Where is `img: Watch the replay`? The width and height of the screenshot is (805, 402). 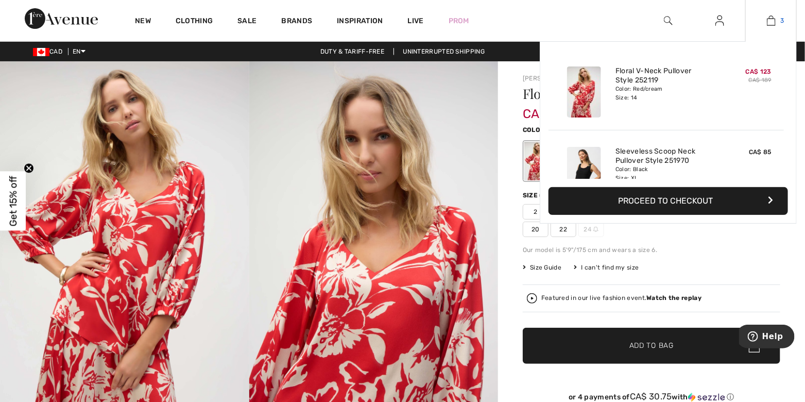
img: Watch the replay is located at coordinates (532, 298).